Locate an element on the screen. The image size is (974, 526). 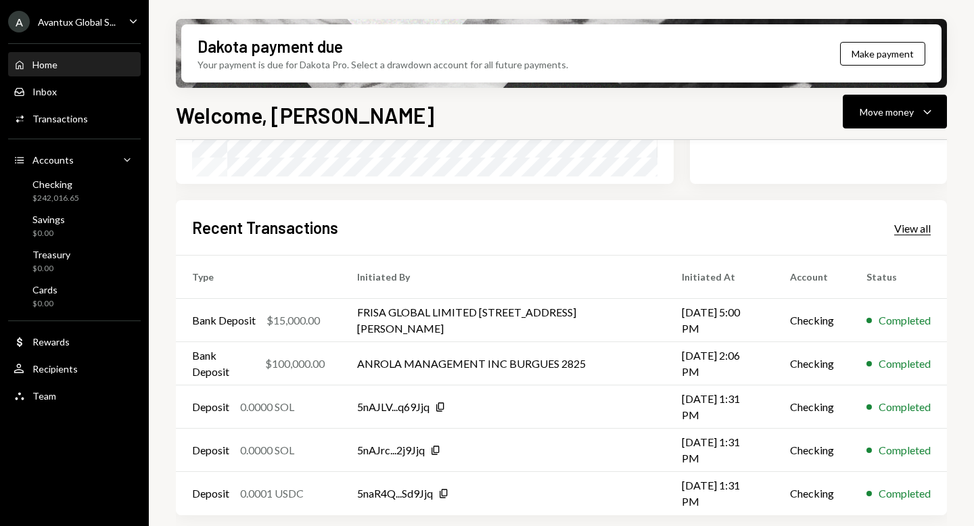
h2: Recent Transactions is located at coordinates (265, 227).